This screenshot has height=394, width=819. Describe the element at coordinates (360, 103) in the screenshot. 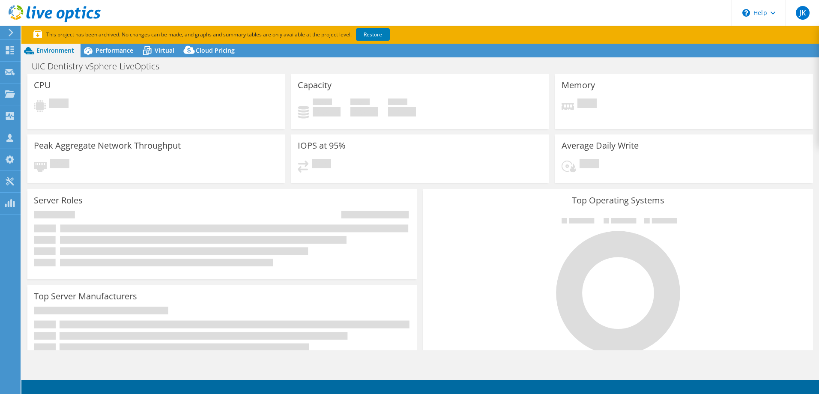

I see `span: Free` at that location.